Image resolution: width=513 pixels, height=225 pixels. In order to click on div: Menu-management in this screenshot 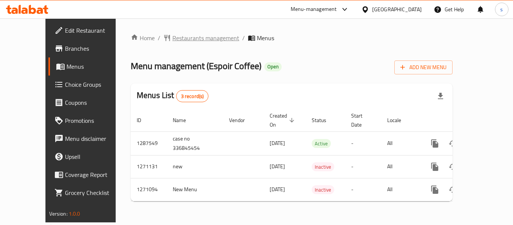, I will do `click(313, 9)`.